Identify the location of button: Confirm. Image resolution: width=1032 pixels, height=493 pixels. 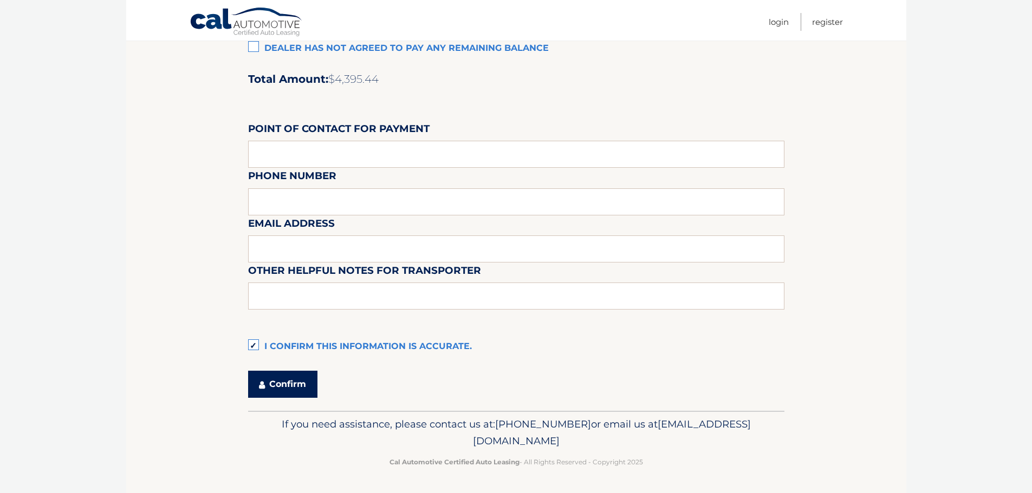
(283, 384).